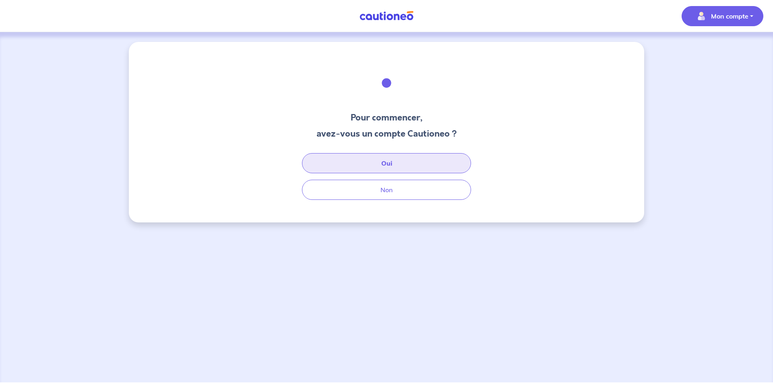  What do you see at coordinates (387, 134) in the screenshot?
I see `h3: avez-vous un compte Cautioneo ?` at bounding box center [387, 134].